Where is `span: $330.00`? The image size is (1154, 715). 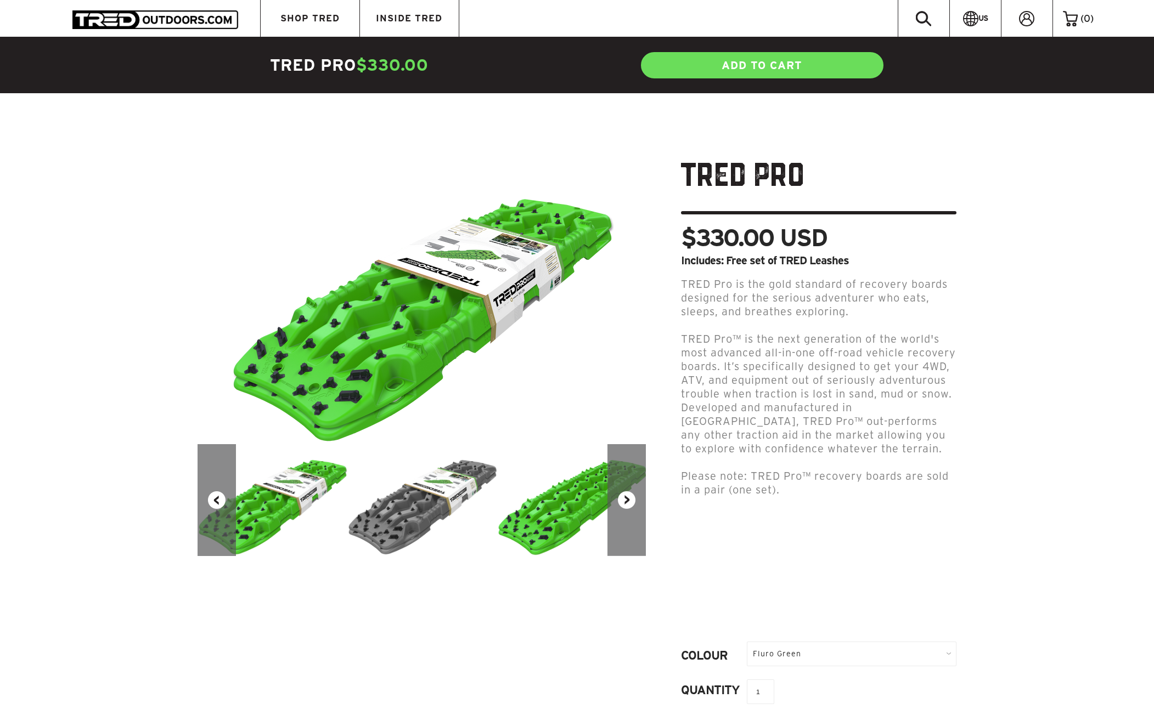 span: $330.00 is located at coordinates (392, 65).